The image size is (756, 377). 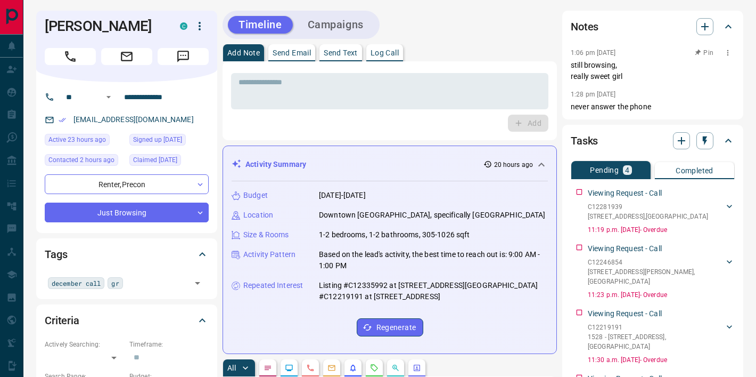 I want to click on svg: Lead Browsing Activity, so click(x=289, y=368).